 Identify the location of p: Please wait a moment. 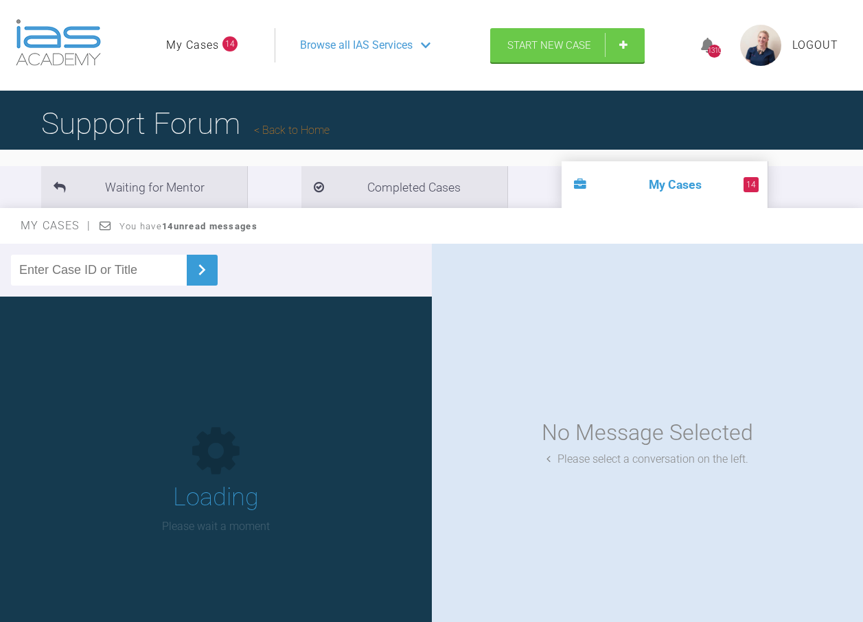
(215, 526).